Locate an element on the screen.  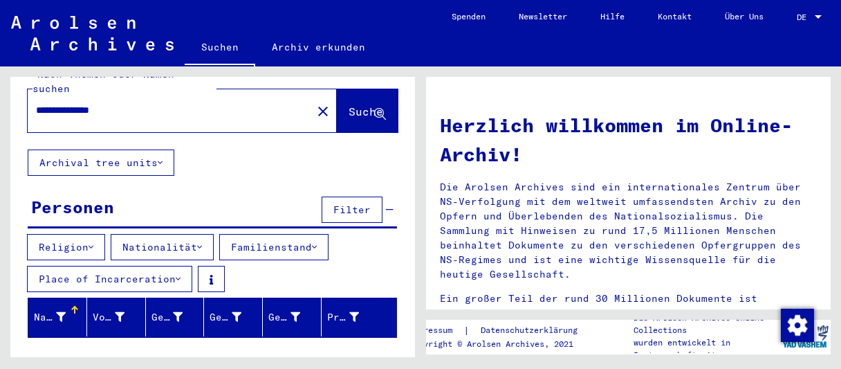
mat-icon: close is located at coordinates (323, 111).